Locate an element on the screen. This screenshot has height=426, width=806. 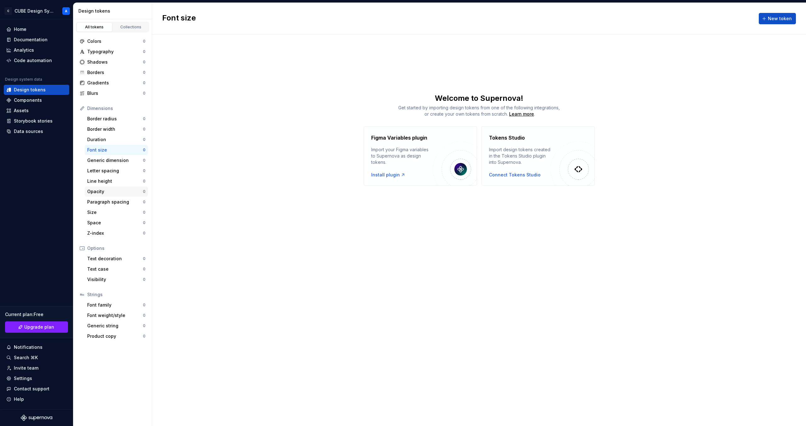
div: Install plugin is located at coordinates (388, 175).